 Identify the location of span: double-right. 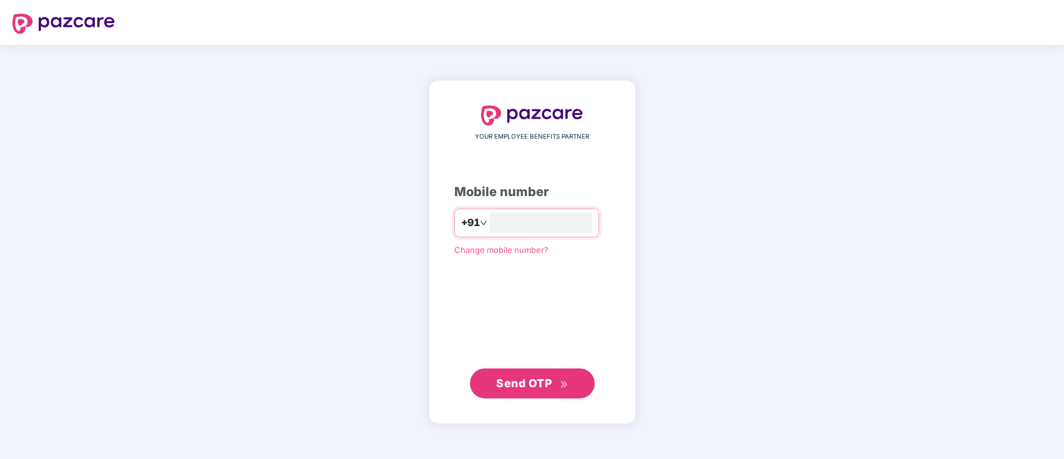
(564, 384).